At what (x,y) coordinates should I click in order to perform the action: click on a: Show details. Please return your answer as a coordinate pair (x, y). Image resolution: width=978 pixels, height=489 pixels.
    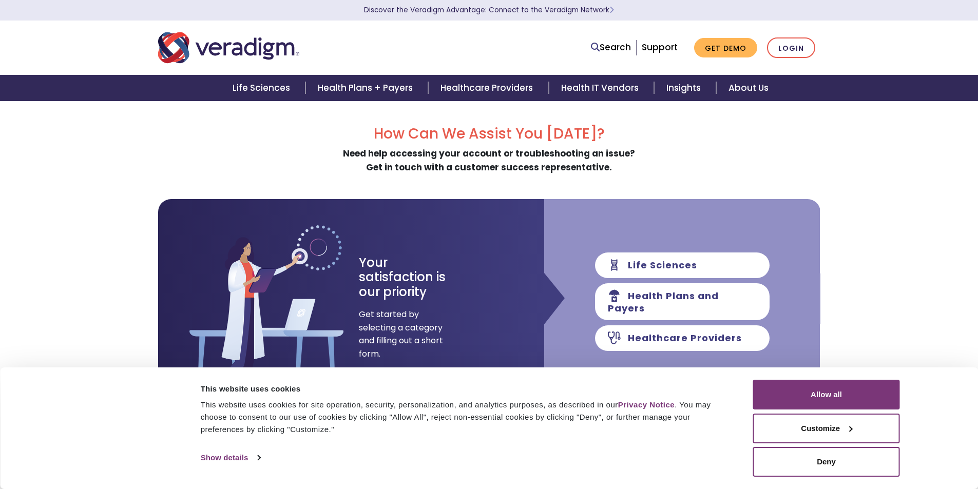
    Looking at the image, I should click on (231, 458).